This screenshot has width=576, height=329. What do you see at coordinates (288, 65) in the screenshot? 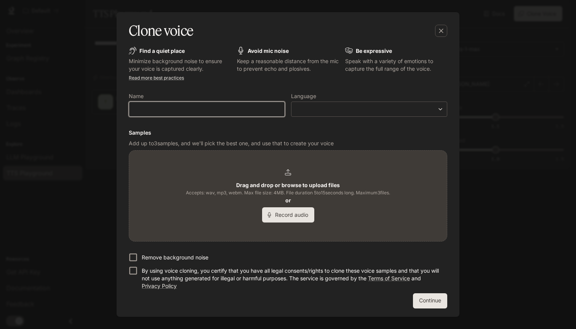
I see `p: Keep a reasonable distance from the mic to prevent echo and plosives.` at bounding box center [288, 65].